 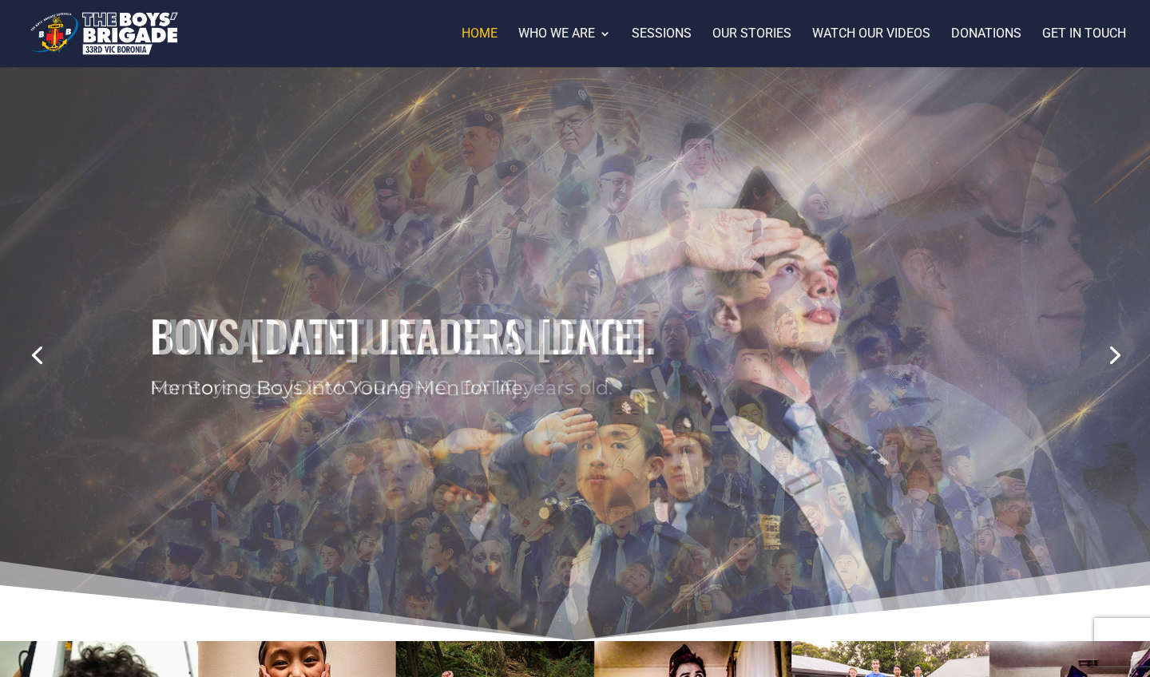 I want to click on a: Who we are, so click(x=565, y=47).